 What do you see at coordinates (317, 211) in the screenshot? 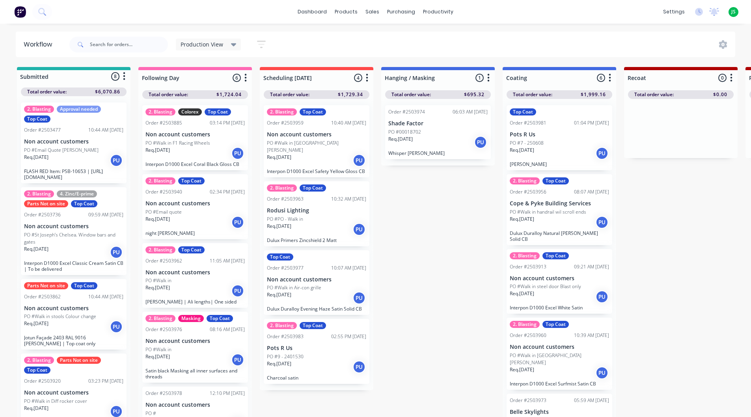
I see `p: Rodusi Lighting` at bounding box center [317, 211].